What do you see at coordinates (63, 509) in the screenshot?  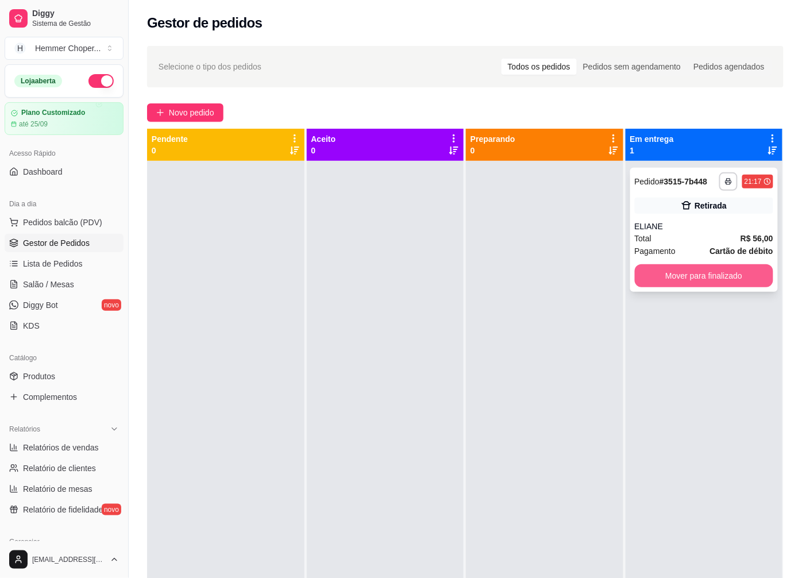 I see `span: Relatório de fidelidade` at bounding box center [63, 509].